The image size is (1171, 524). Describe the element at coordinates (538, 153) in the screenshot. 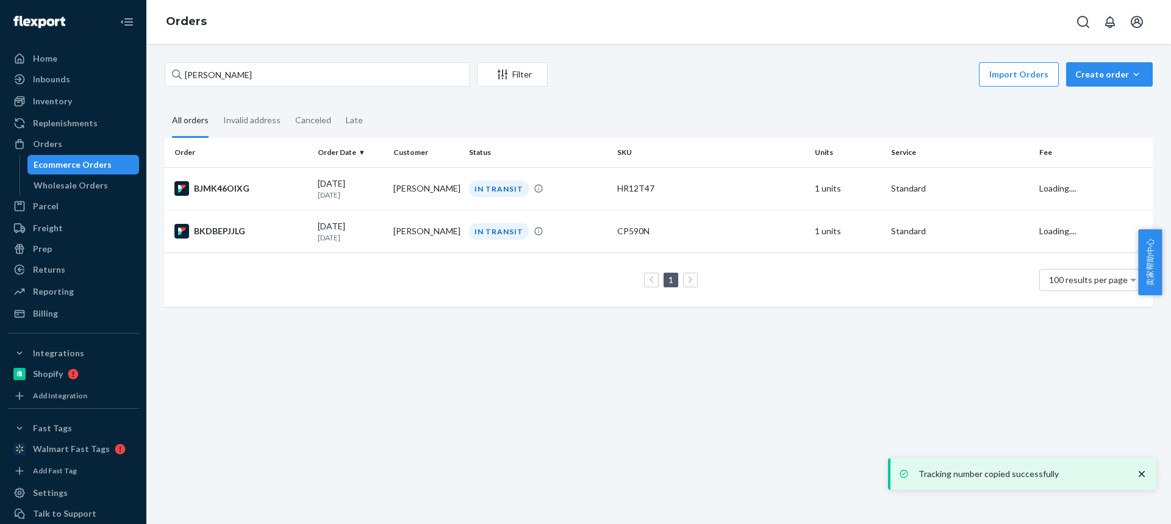

I see `th: Status` at that location.